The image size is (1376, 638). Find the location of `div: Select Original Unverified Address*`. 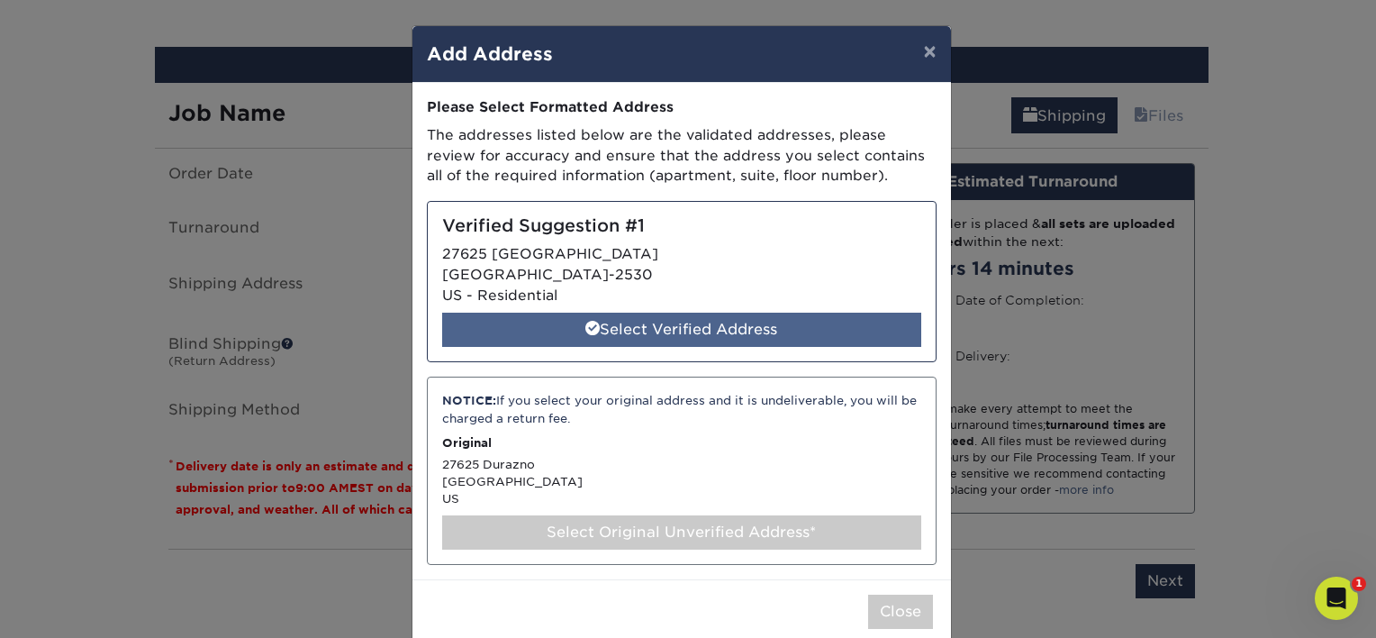

div: Select Original Unverified Address* is located at coordinates (682, 532).